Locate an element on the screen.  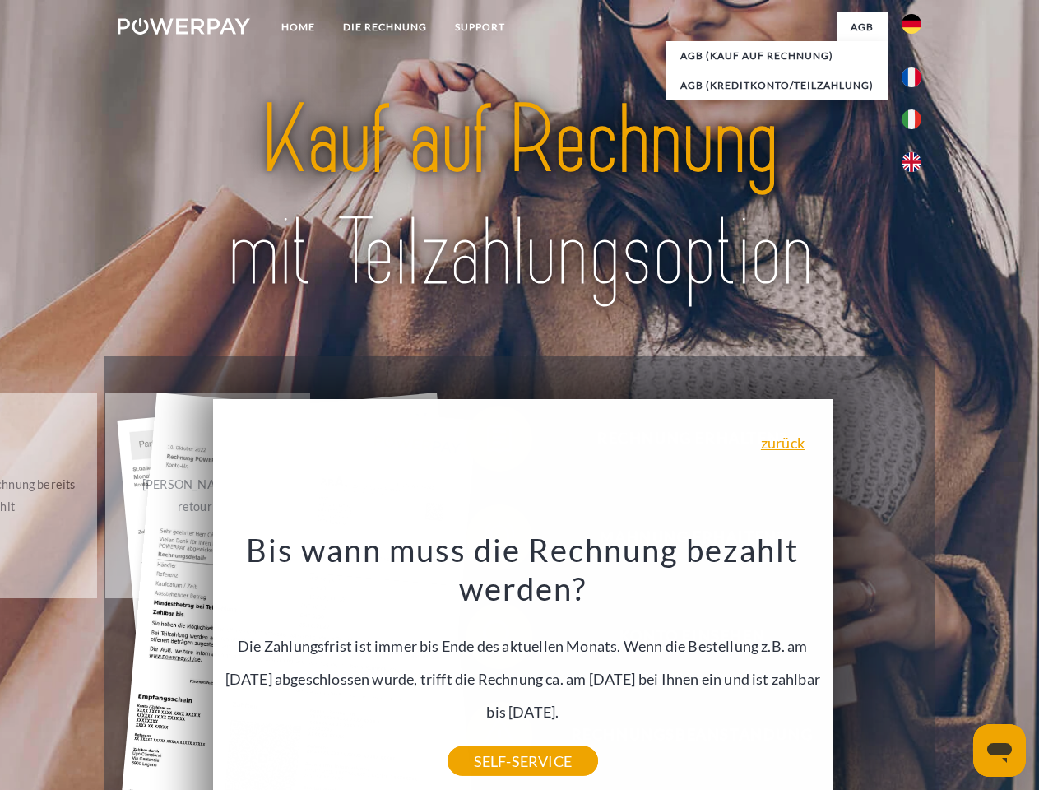
img: en is located at coordinates (912, 162).